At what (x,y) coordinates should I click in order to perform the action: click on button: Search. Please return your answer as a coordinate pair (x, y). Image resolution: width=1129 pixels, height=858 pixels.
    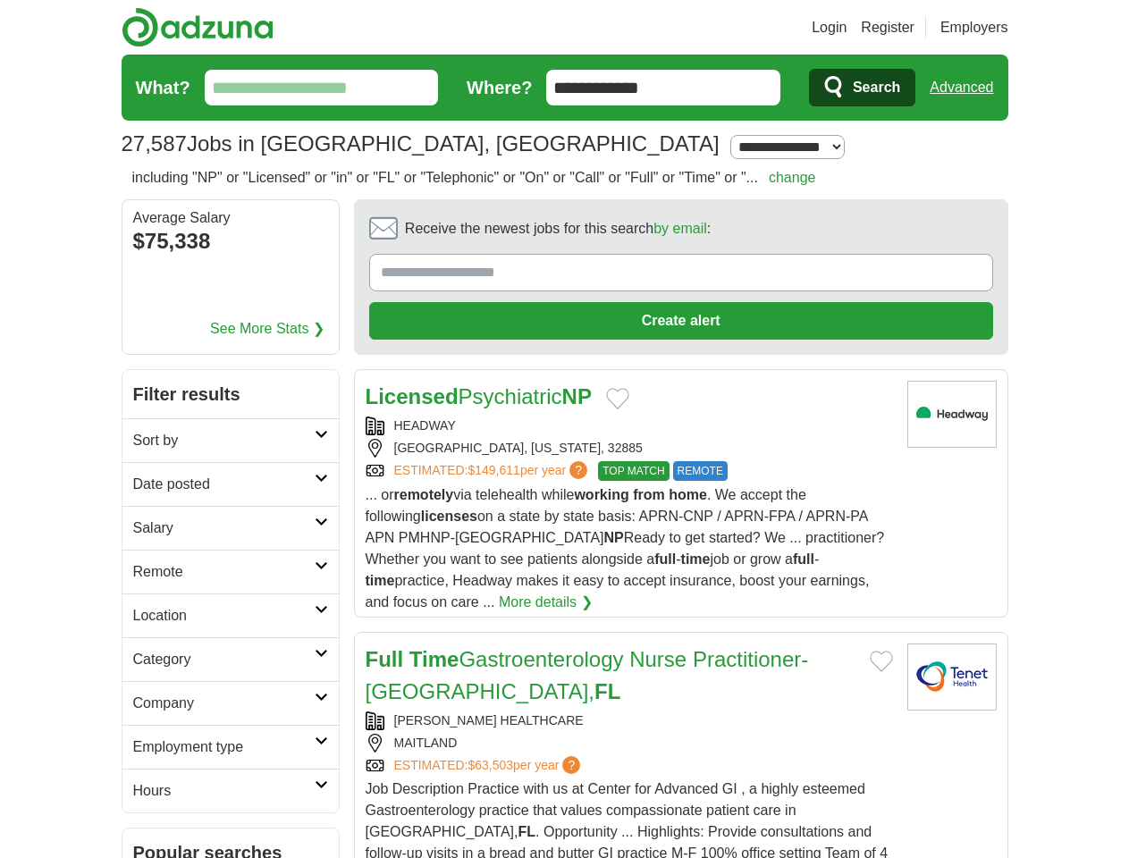
    Looking at the image, I should click on (862, 88).